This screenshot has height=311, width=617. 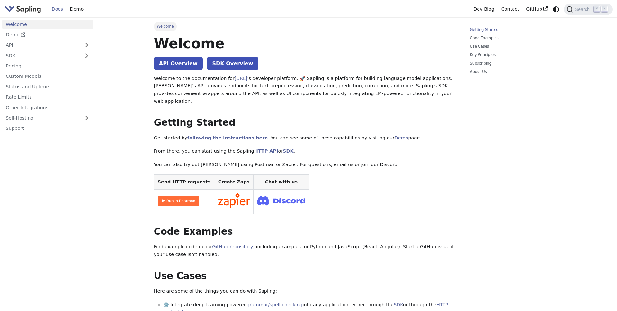 I want to click on button: Expand sidebar category 'API', so click(x=87, y=45).